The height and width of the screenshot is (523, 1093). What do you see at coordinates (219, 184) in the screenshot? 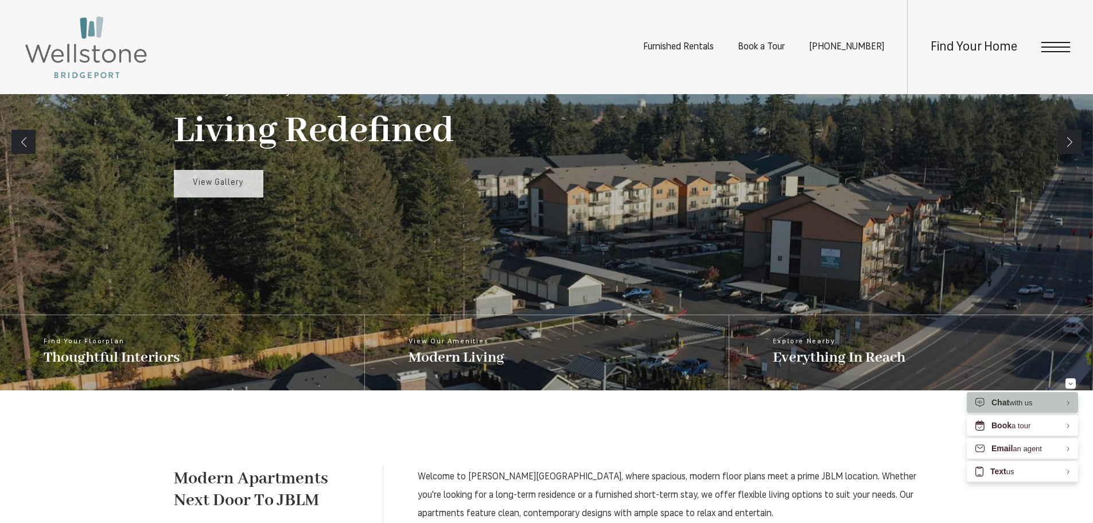
I see `a: View Gallery` at bounding box center [219, 184].